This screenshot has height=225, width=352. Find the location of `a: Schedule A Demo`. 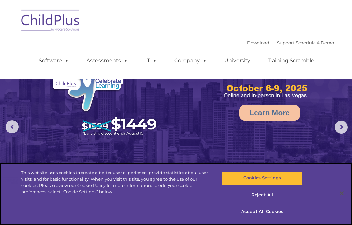

a: Schedule A Demo is located at coordinates (315, 43).